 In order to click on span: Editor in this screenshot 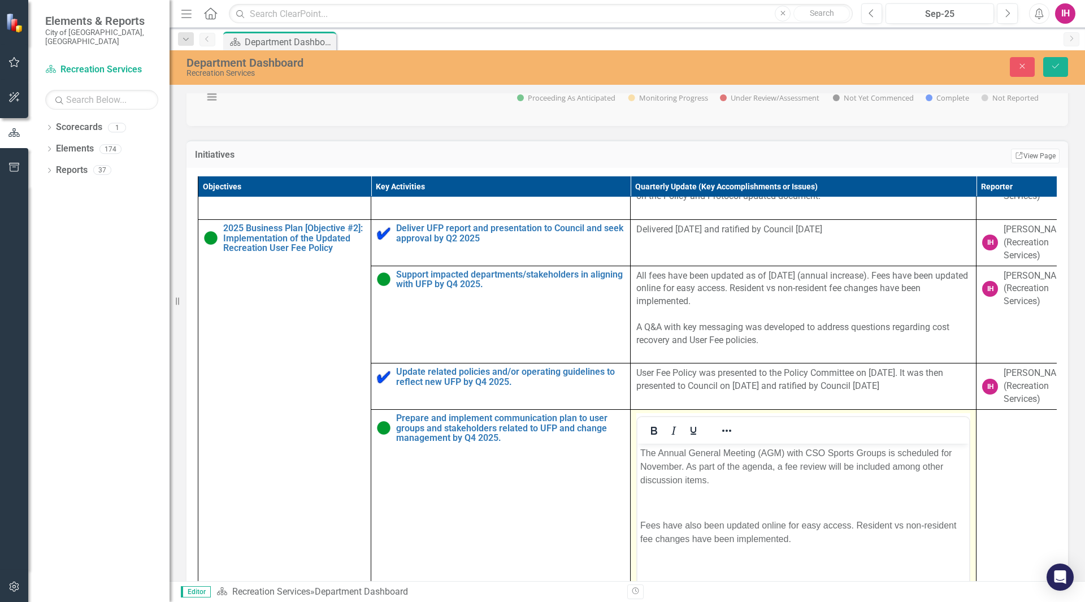, I will do `click(196, 592)`.